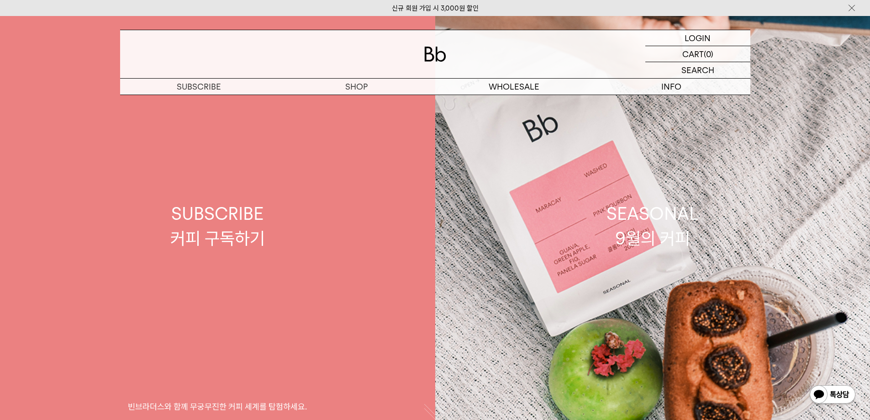 The width and height of the screenshot is (870, 420). I want to click on a: SUBSCRIBE, so click(199, 86).